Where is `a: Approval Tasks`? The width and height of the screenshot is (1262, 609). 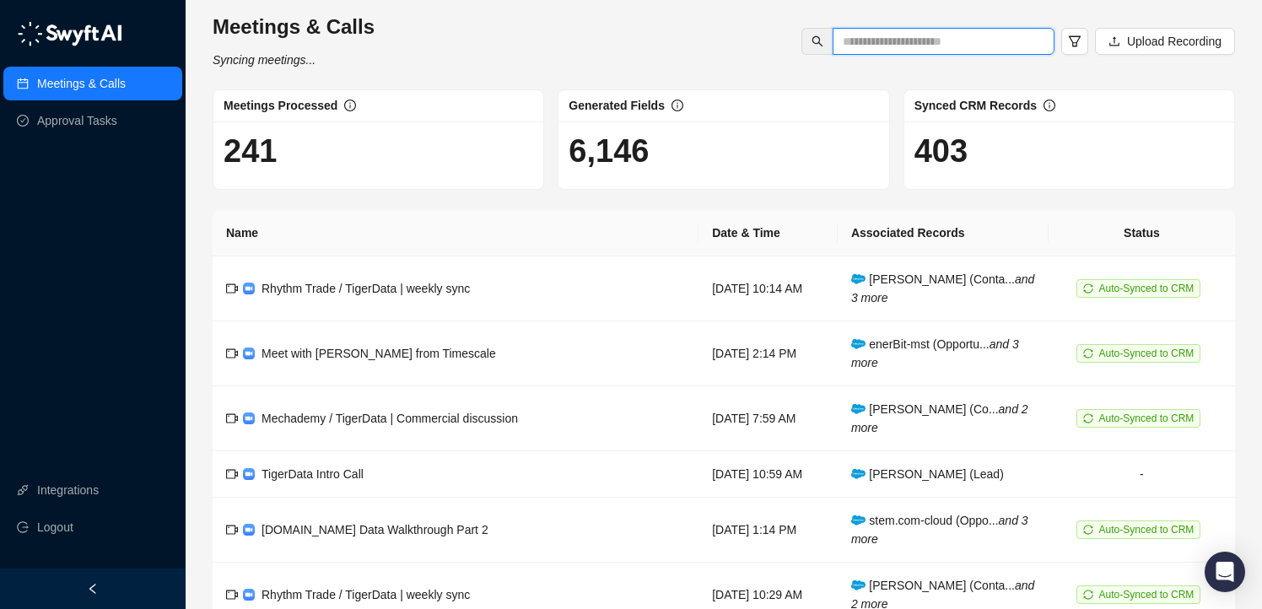
a: Approval Tasks is located at coordinates (77, 121).